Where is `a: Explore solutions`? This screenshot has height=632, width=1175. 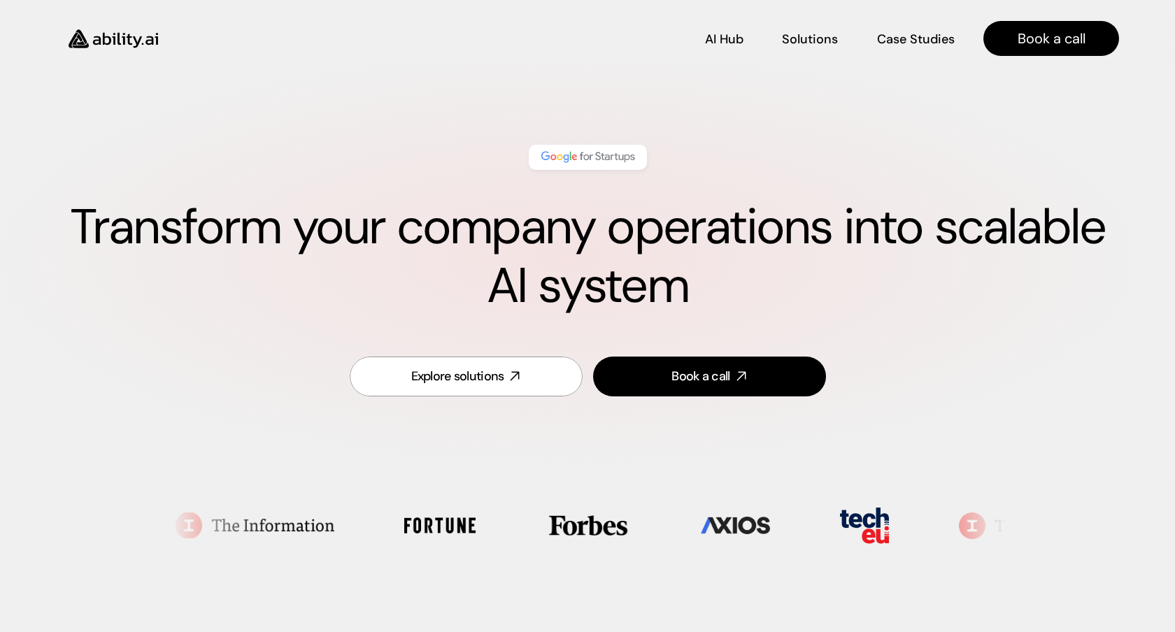
a: Explore solutions is located at coordinates (466, 376).